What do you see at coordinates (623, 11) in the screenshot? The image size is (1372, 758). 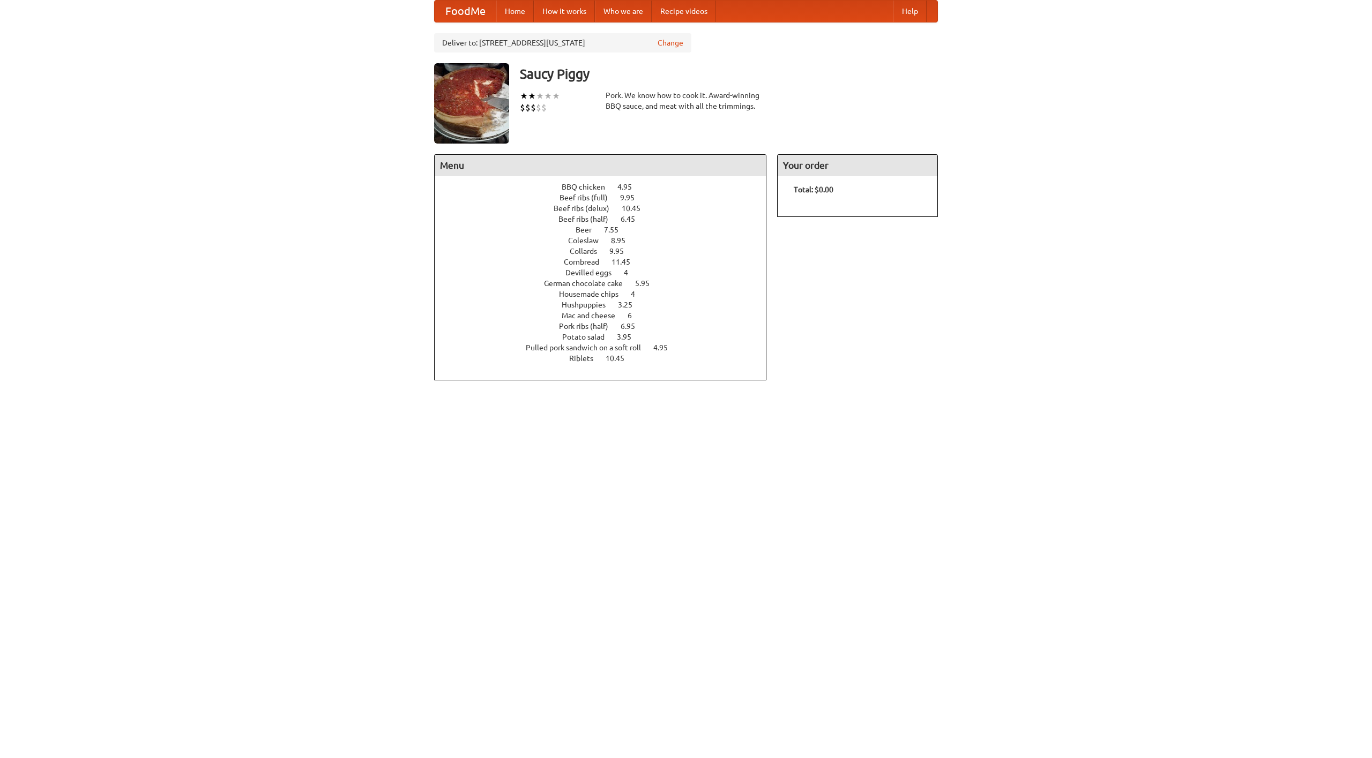 I see `a: Who we are` at bounding box center [623, 11].